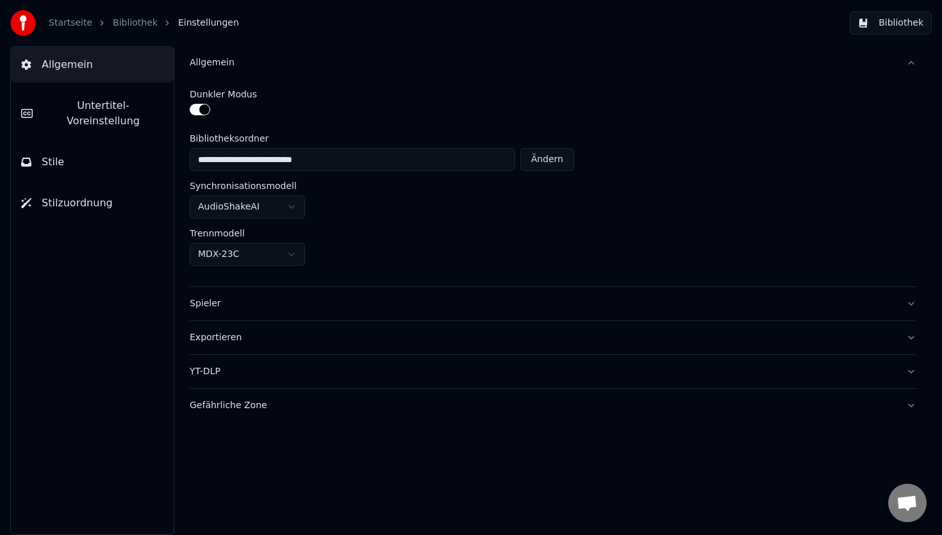  I want to click on img: youka, so click(23, 23).